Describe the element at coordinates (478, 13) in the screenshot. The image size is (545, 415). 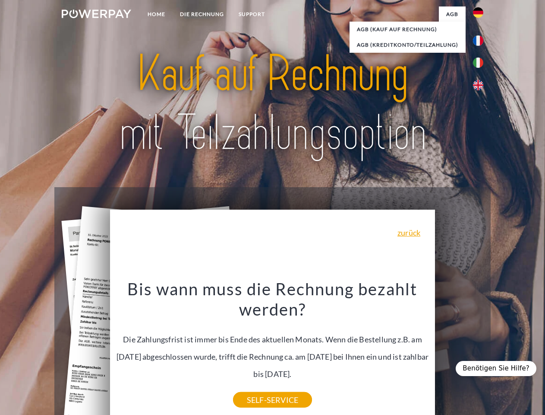
I see `img: de` at that location.